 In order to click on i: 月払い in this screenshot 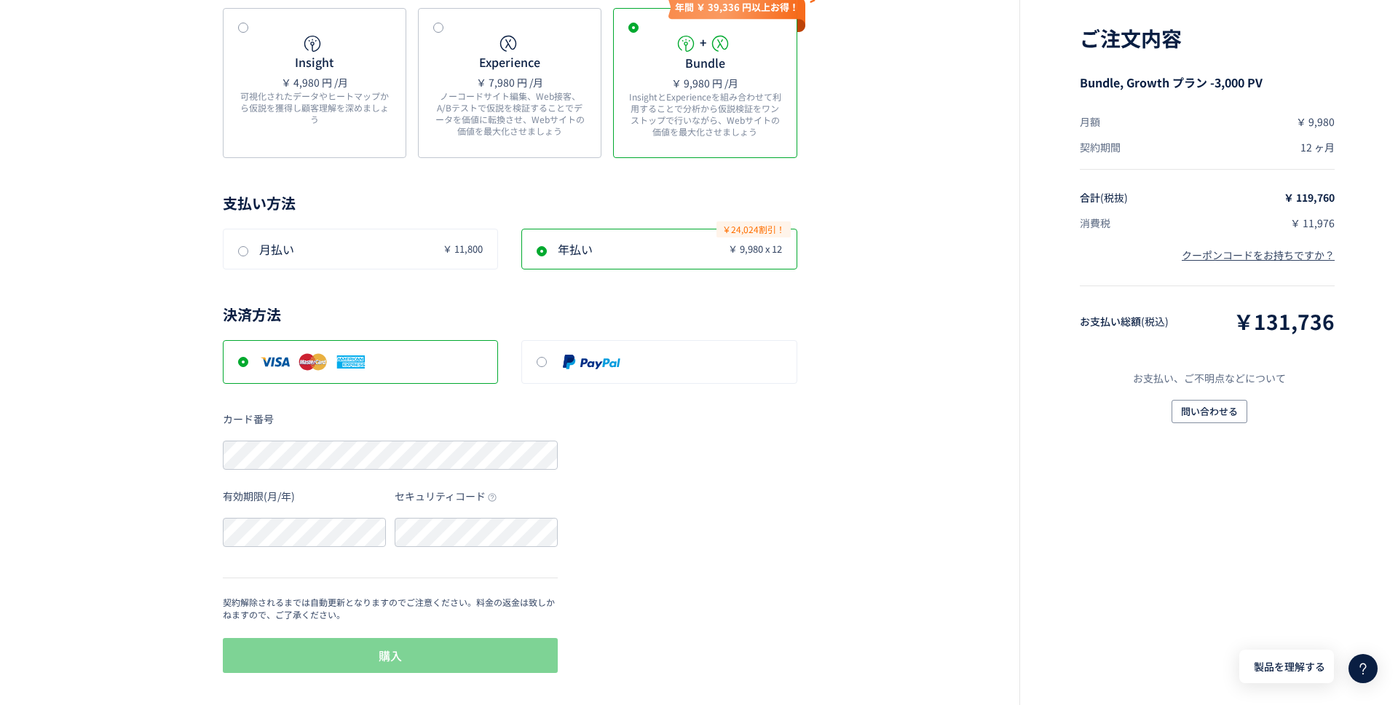, I will do `click(277, 249)`.